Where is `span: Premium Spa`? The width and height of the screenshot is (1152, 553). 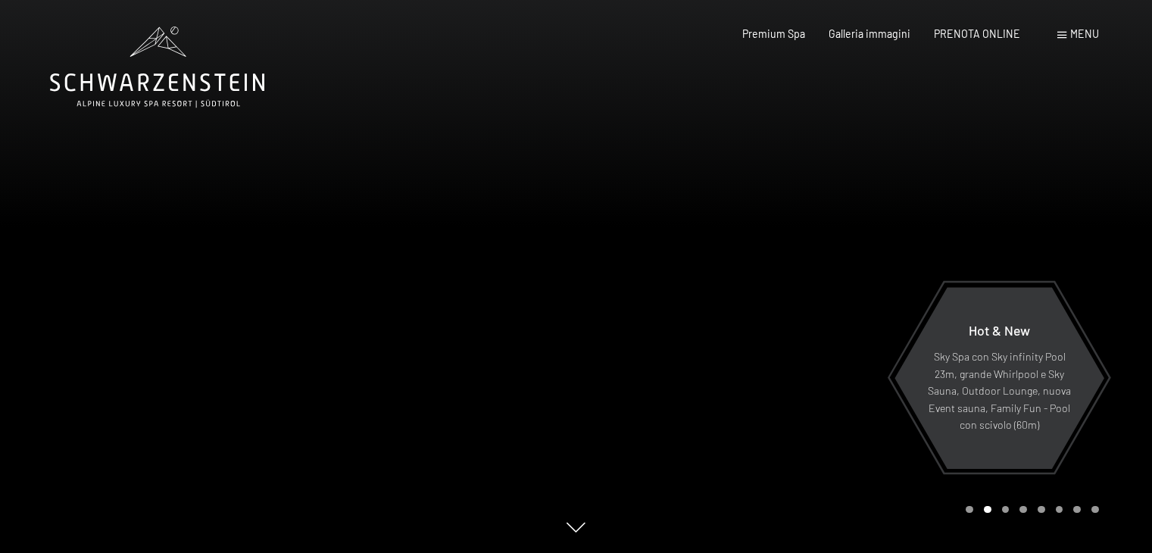 span: Premium Spa is located at coordinates (773, 33).